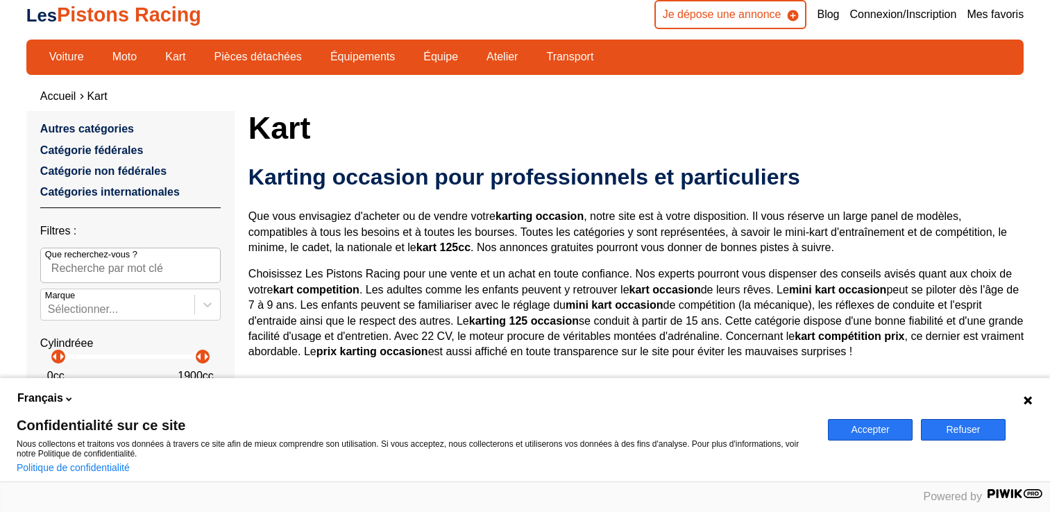 This screenshot has height=512, width=1050. I want to click on h1: Kart, so click(635, 128).